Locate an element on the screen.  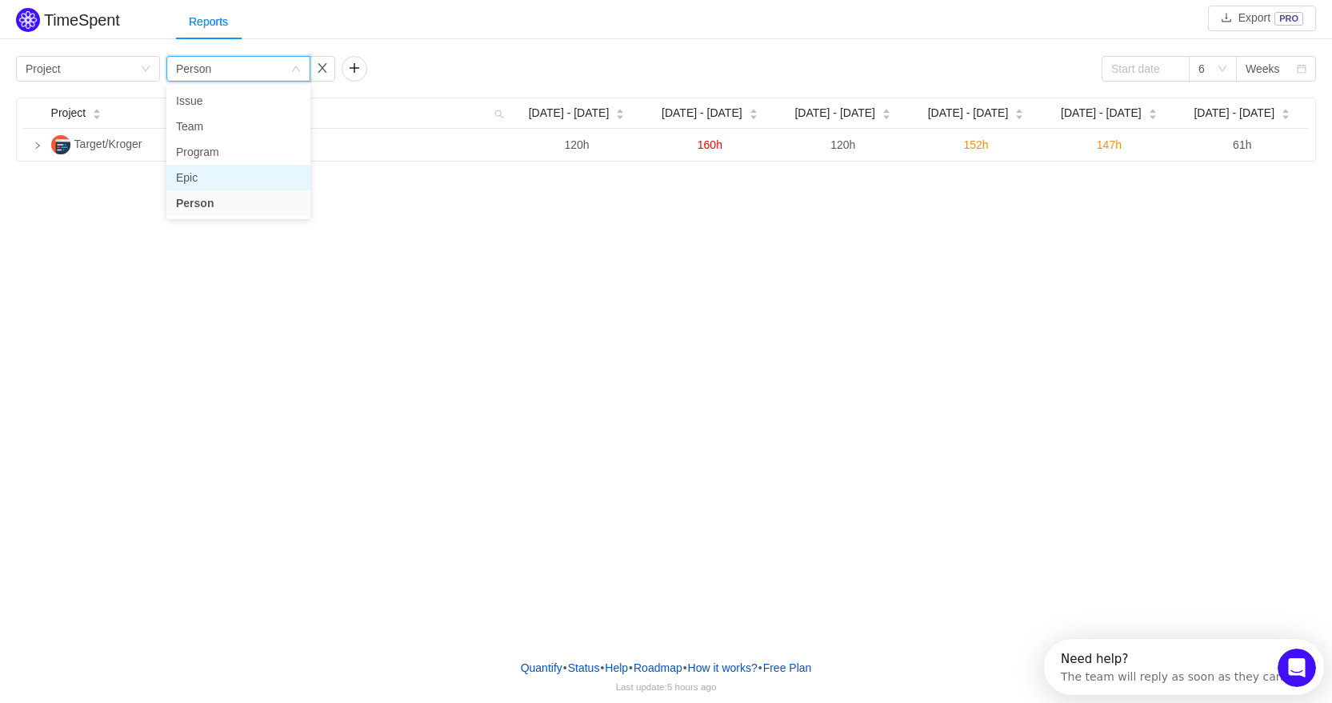
div: Reports is located at coordinates (208, 22).